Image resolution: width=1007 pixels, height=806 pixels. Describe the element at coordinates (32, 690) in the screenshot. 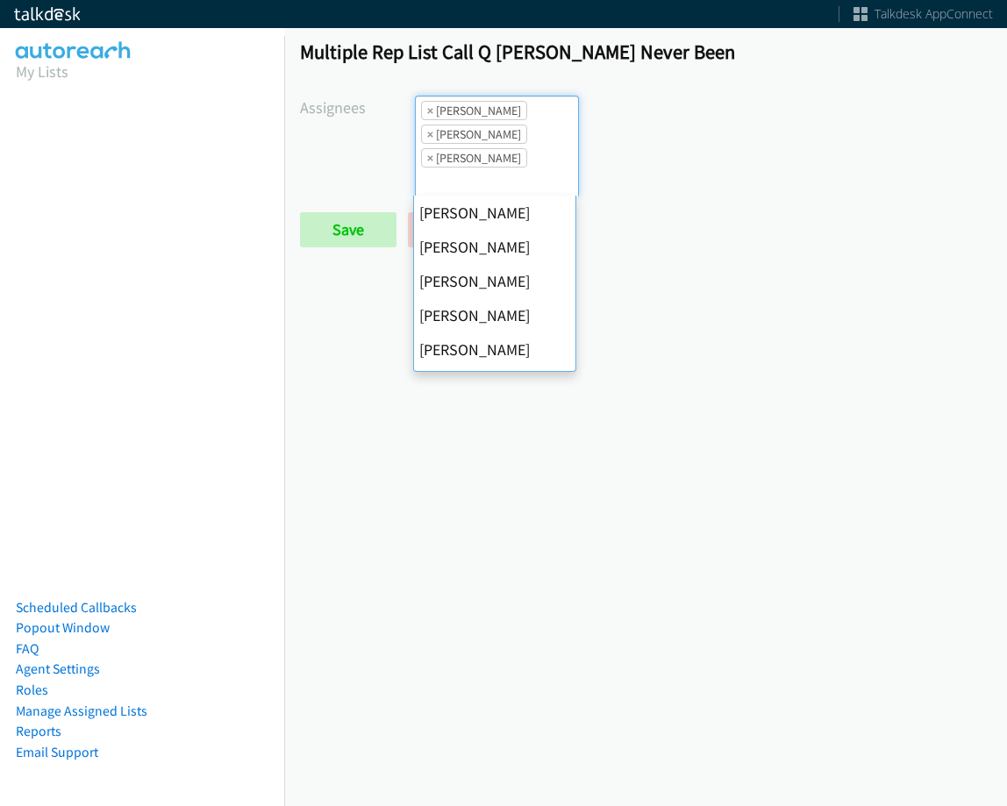

I see `a: Roles` at that location.